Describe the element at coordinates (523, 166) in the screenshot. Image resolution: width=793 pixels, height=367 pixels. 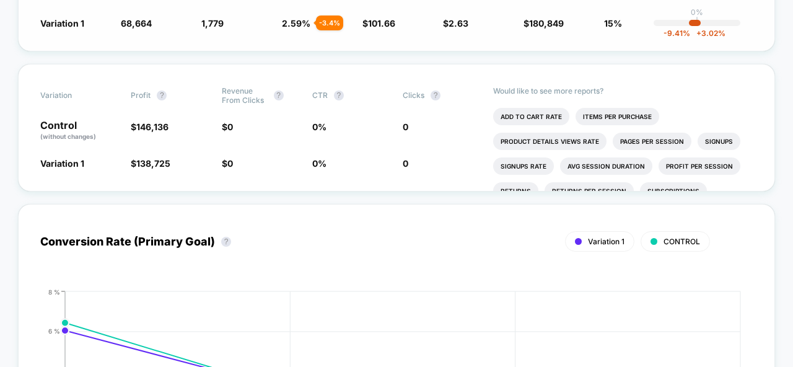
I see `li: Signups Rate` at that location.